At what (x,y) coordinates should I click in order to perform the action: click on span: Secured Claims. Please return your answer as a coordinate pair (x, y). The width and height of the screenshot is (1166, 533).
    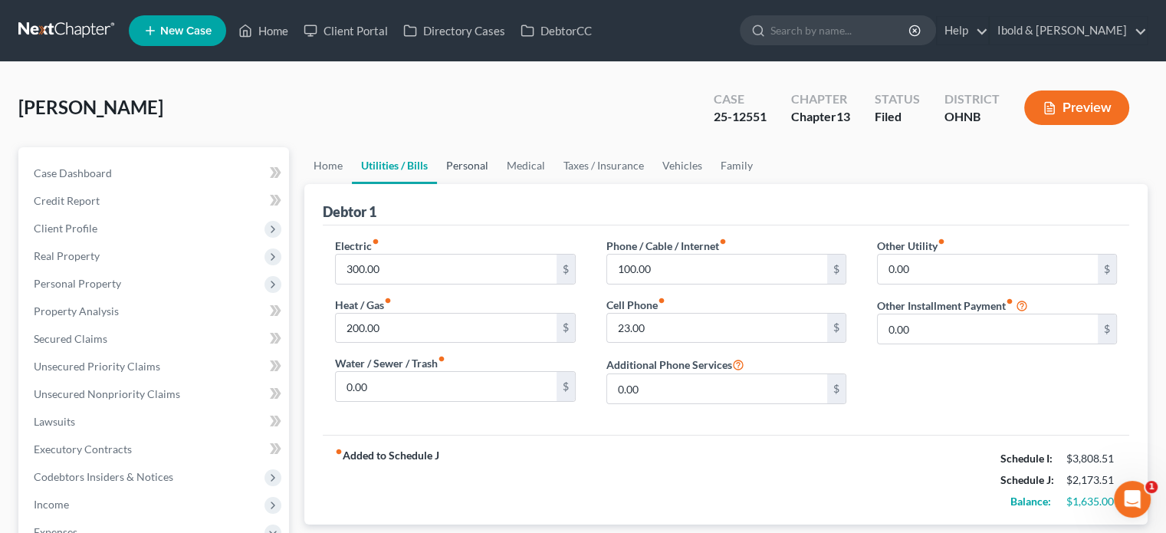
    Looking at the image, I should click on (71, 338).